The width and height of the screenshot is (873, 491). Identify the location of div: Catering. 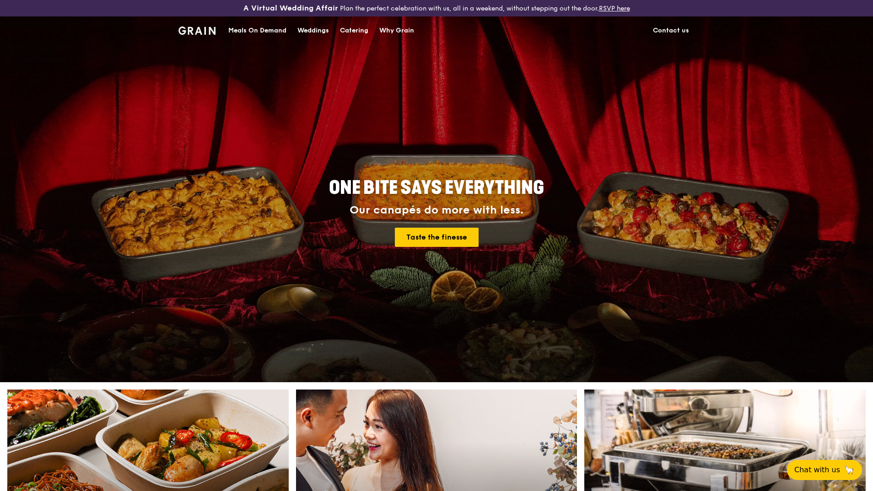
(354, 31).